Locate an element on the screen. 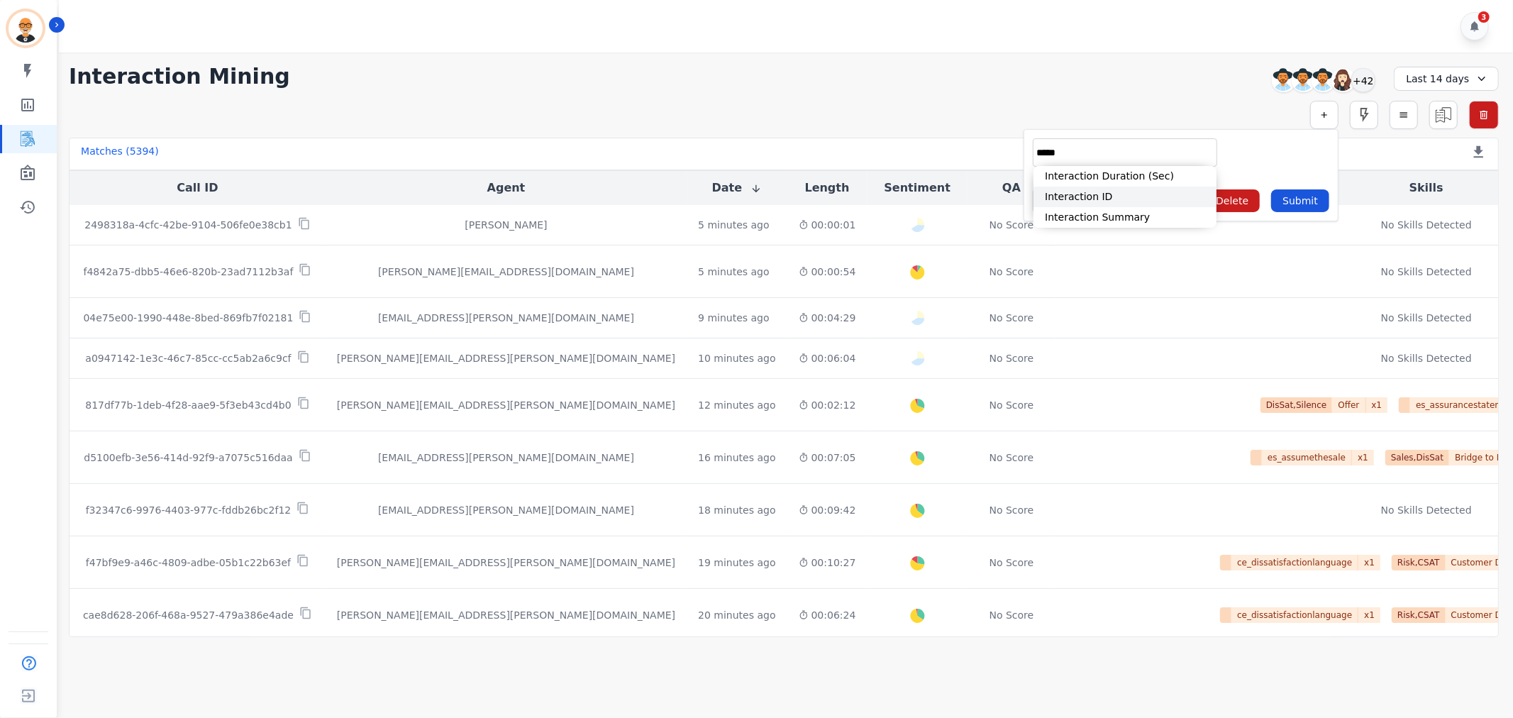 The image size is (1513, 718). div: 00:06:24 is located at coordinates (827, 615).